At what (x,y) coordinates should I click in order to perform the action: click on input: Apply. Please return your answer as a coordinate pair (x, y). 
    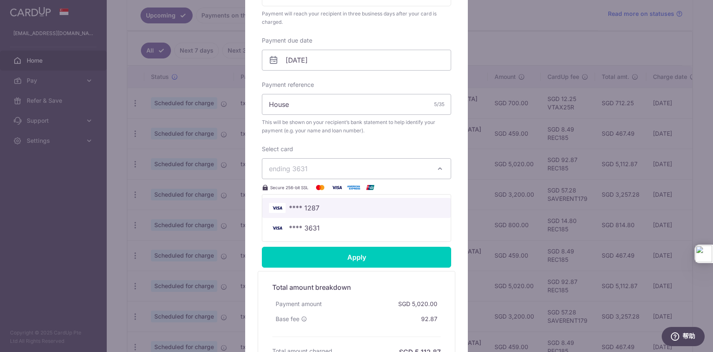
    Looking at the image, I should click on (357, 257).